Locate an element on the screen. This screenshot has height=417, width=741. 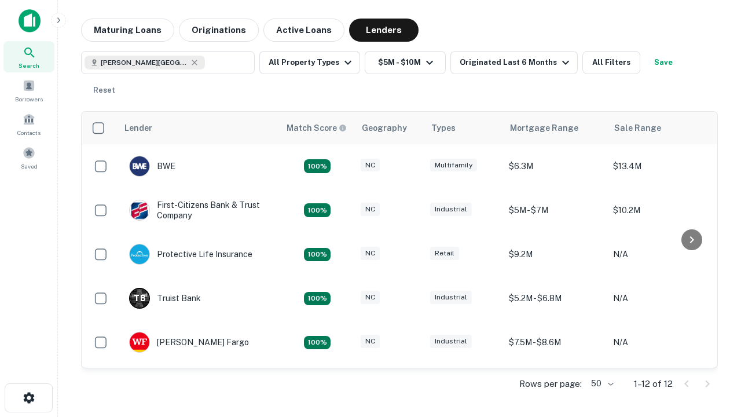
div: First-citizens Bank & Trust Company is located at coordinates (199, 210).